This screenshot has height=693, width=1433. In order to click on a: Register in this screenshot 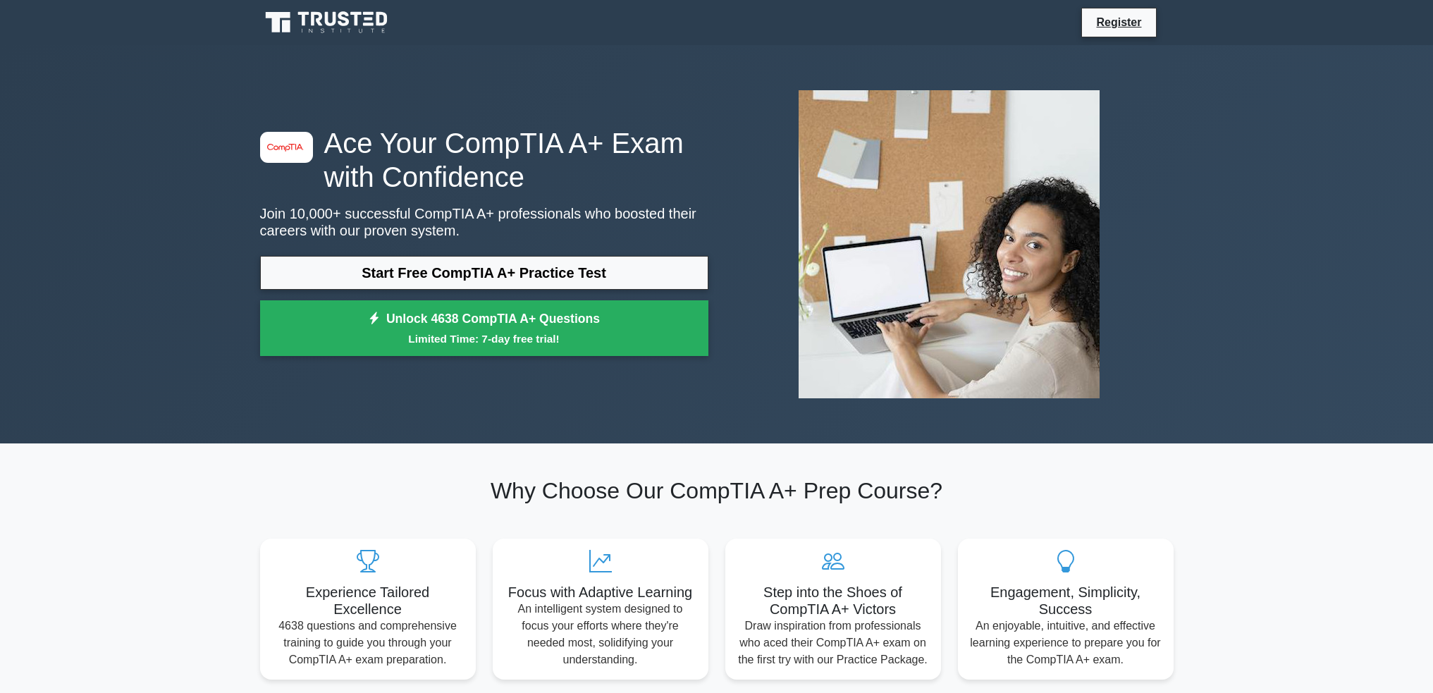, I will do `click(1119, 22)`.